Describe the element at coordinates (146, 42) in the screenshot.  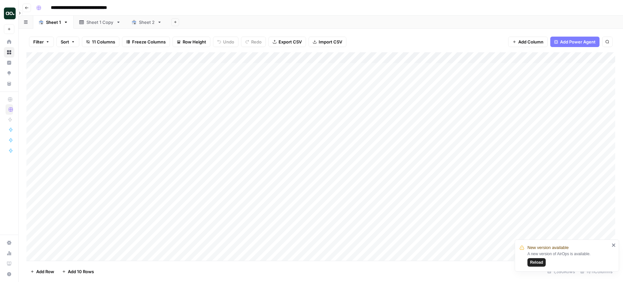
I see `button: Freeze Columns` at that location.